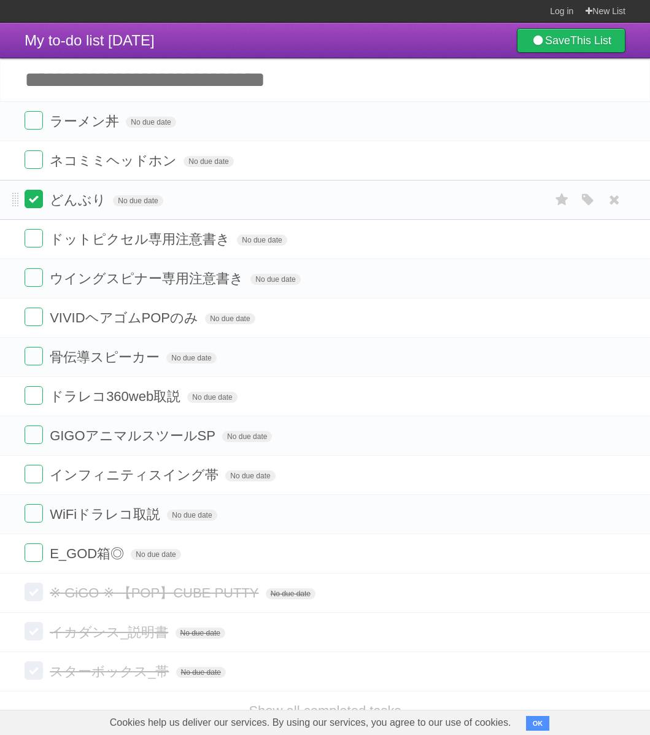 This screenshot has height=735, width=650. I want to click on label: Star task, so click(562, 199).